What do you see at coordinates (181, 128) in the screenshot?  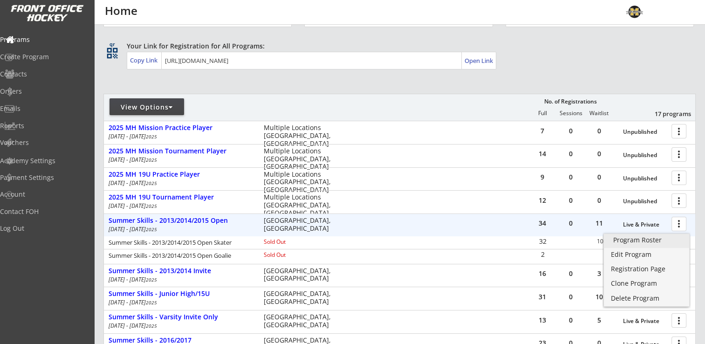 I see `div: 2025 MH Mission Practice Player` at bounding box center [181, 128].